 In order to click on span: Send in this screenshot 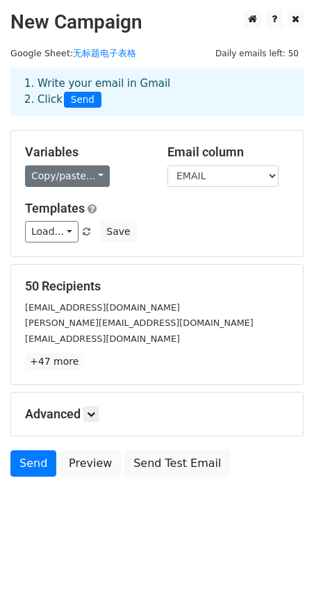, I will do `click(83, 100)`.